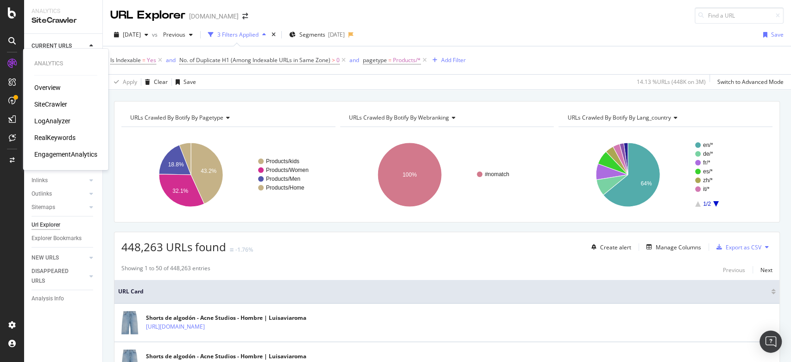 The width and height of the screenshot is (791, 362). What do you see at coordinates (285, 188) in the screenshot?
I see `text: Products/Home` at bounding box center [285, 188].